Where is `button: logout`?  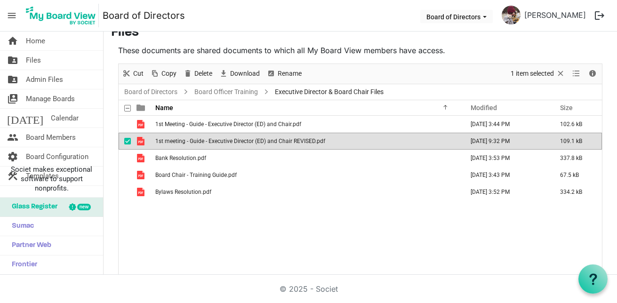 button: logout is located at coordinates (600, 16).